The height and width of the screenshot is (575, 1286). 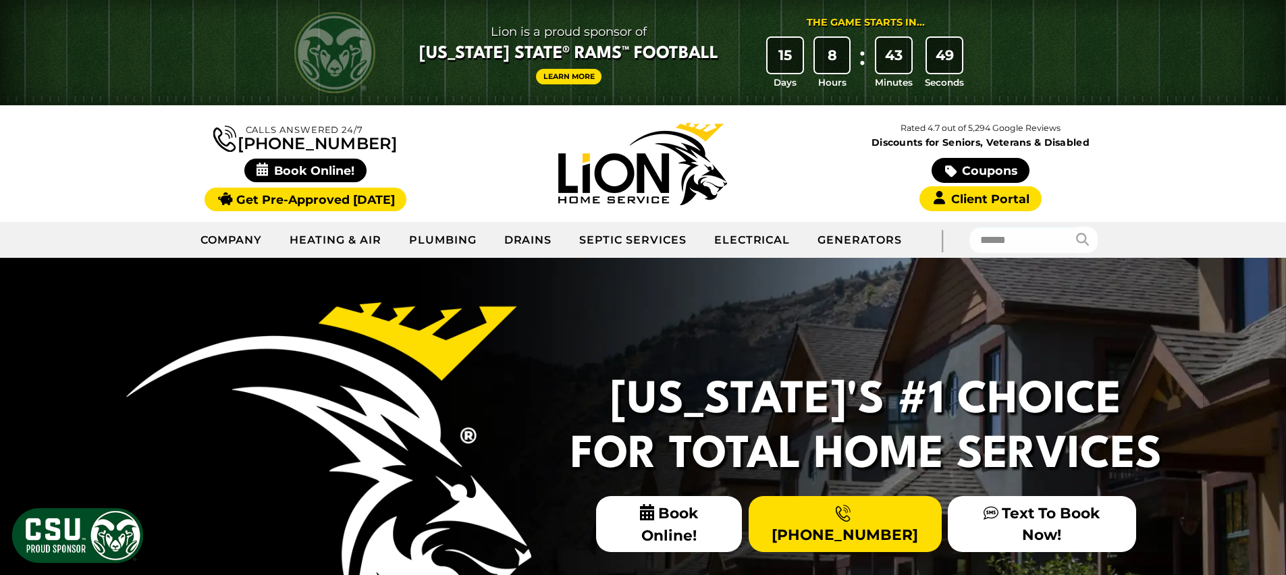 What do you see at coordinates (944, 55) in the screenshot?
I see `div: 49` at bounding box center [944, 55].